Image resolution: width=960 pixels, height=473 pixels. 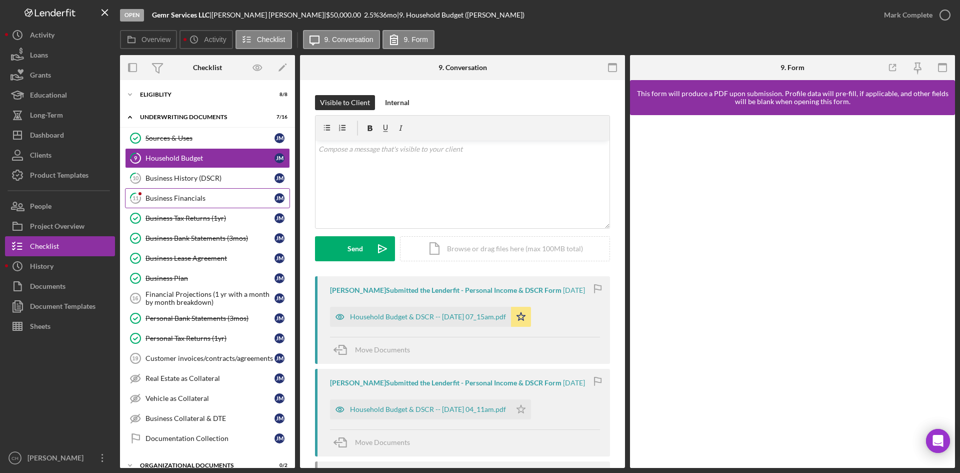 What do you see at coordinates (60, 135) in the screenshot?
I see `button: Dashboard` at bounding box center [60, 135].